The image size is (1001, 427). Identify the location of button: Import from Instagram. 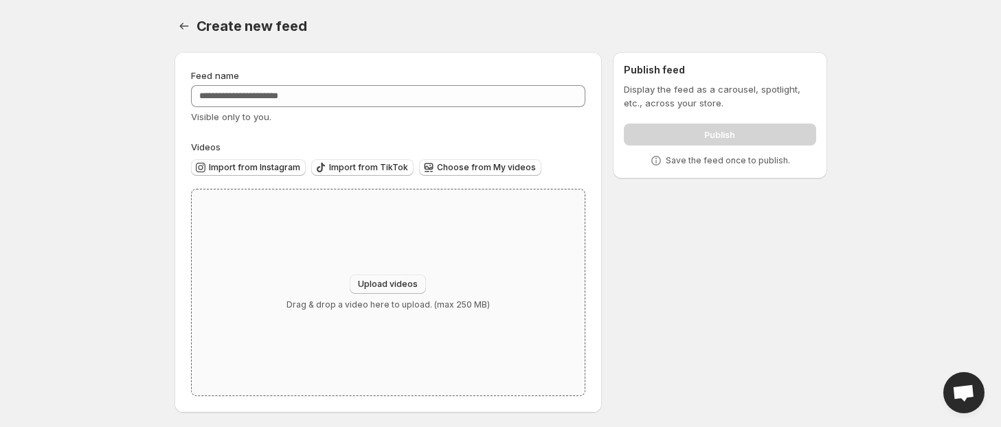
(248, 168).